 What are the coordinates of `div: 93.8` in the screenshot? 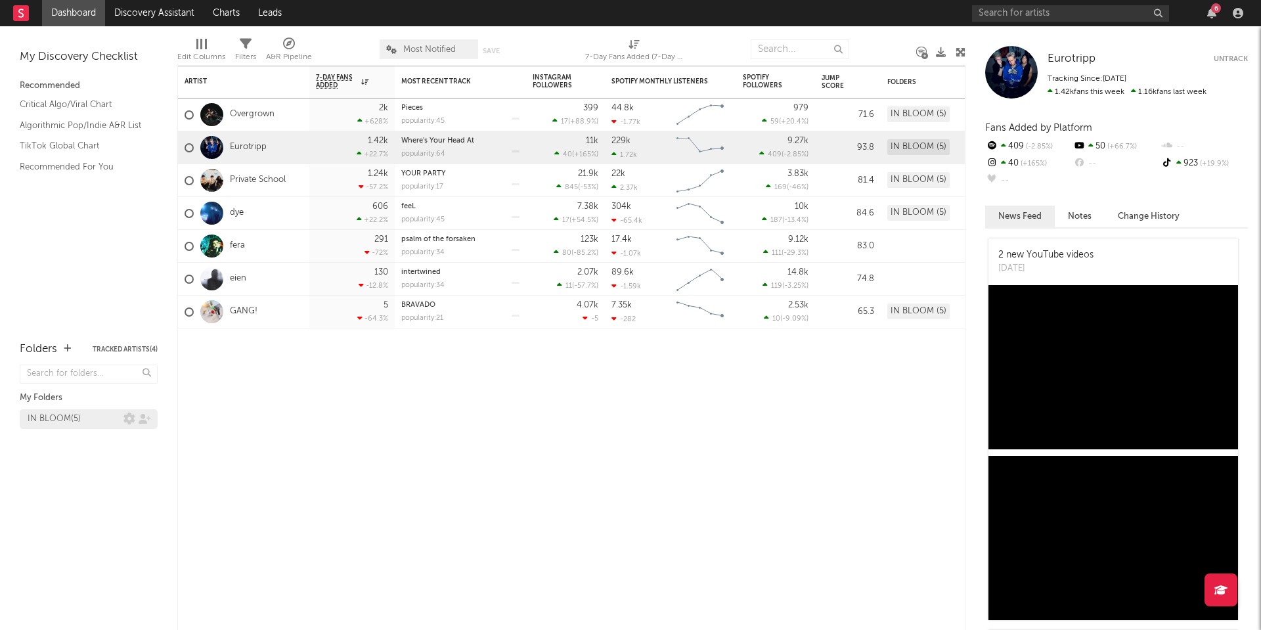 It's located at (848, 148).